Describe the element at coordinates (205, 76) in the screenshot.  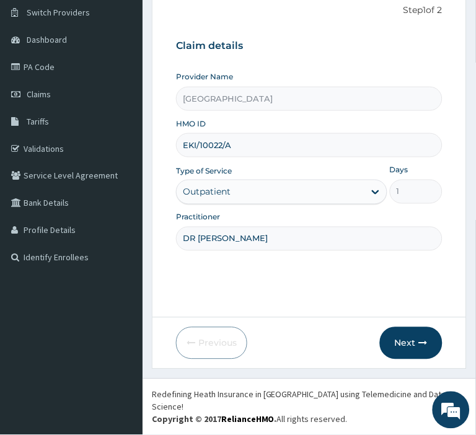
I see `label: Provider Name` at that location.